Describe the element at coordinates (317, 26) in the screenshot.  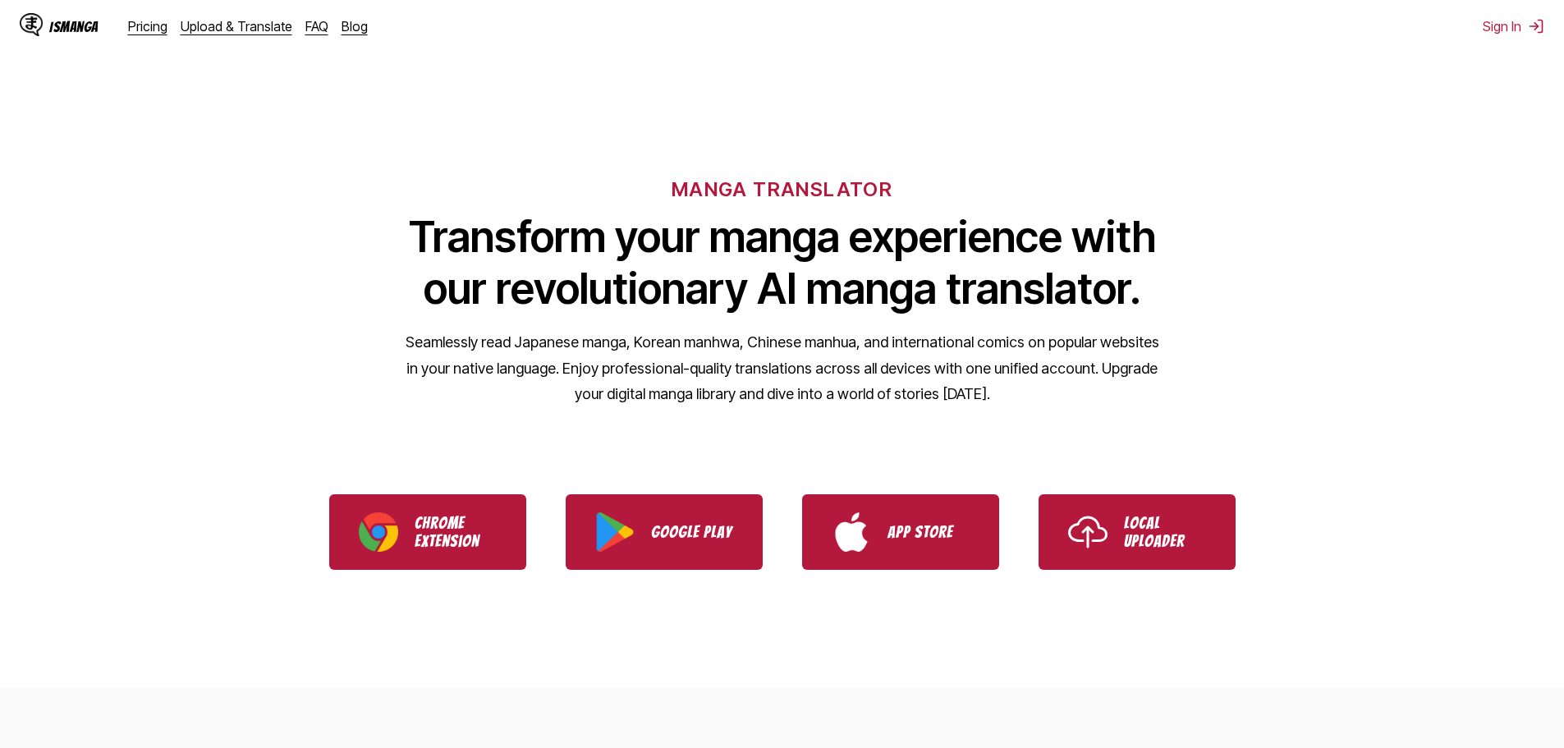
I see `a: FAQ` at that location.